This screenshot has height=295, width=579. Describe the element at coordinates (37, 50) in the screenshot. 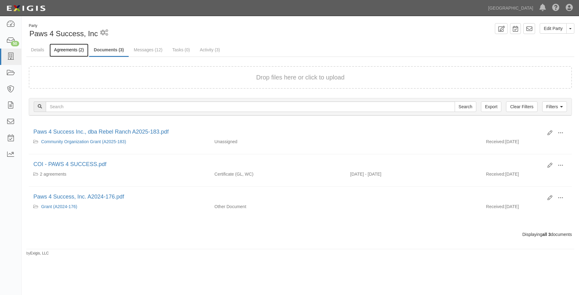

I see `a: Details` at that location.